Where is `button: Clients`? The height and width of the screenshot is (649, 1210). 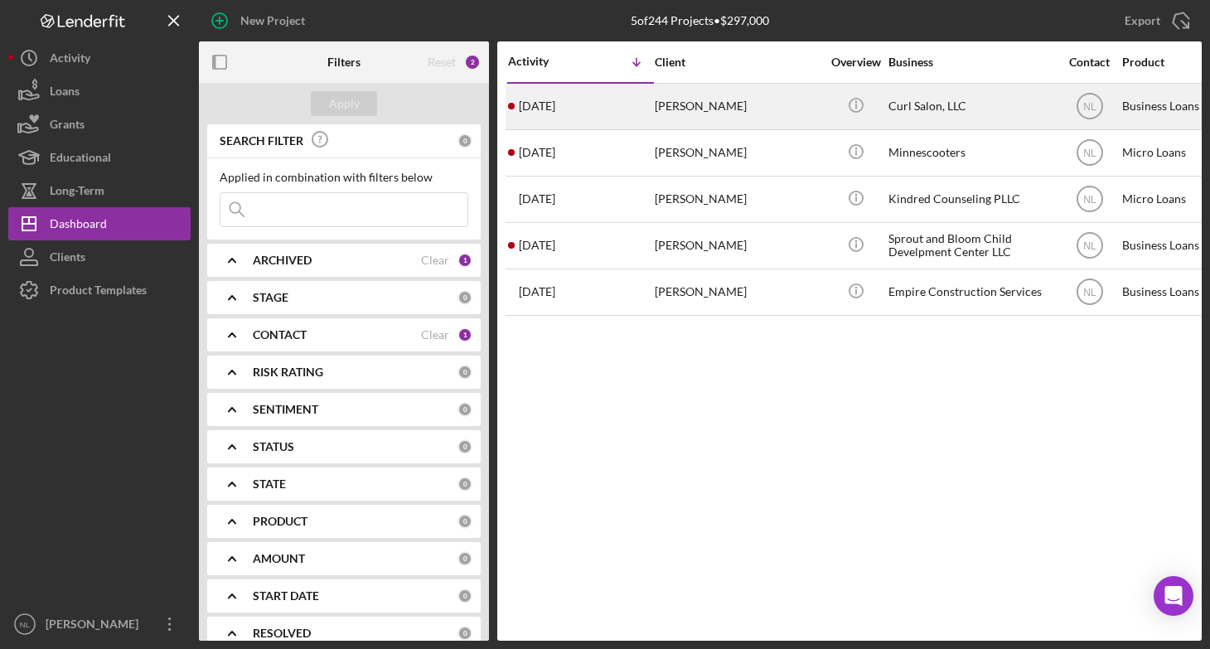 button: Clients is located at coordinates (99, 257).